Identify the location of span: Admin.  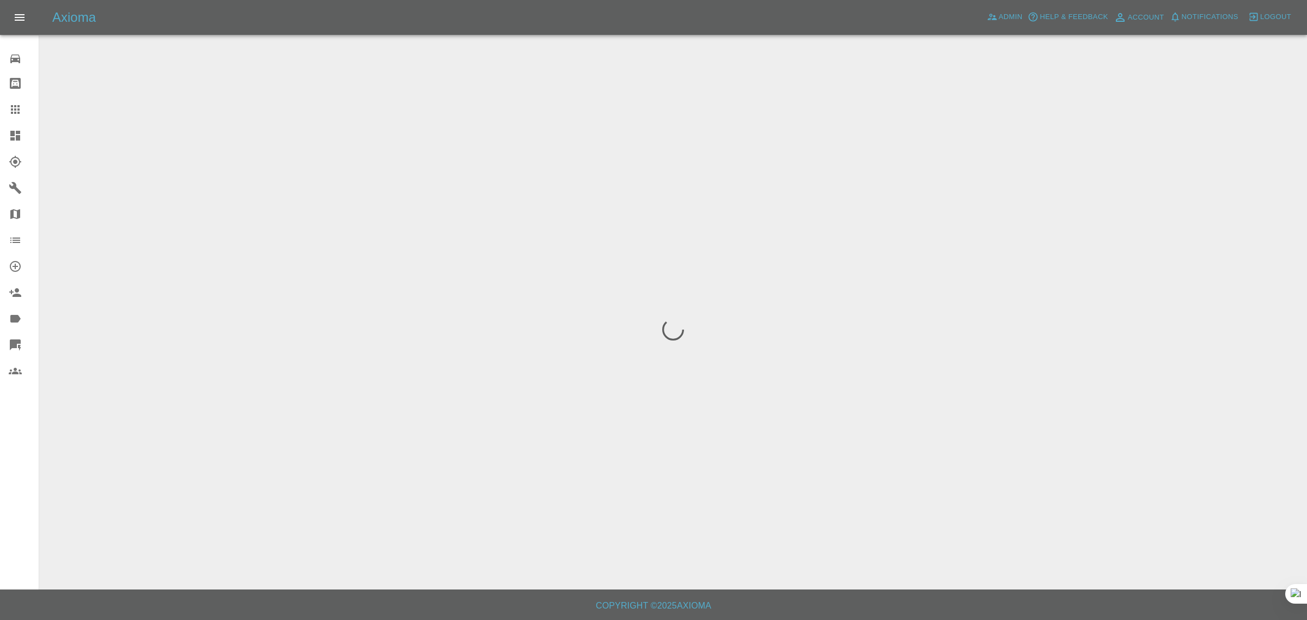
(1011, 17).